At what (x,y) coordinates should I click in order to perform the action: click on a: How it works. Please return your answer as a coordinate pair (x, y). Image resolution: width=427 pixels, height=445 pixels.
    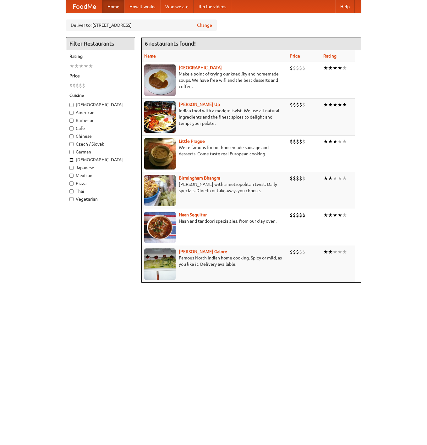
    Looking at the image, I should click on (142, 7).